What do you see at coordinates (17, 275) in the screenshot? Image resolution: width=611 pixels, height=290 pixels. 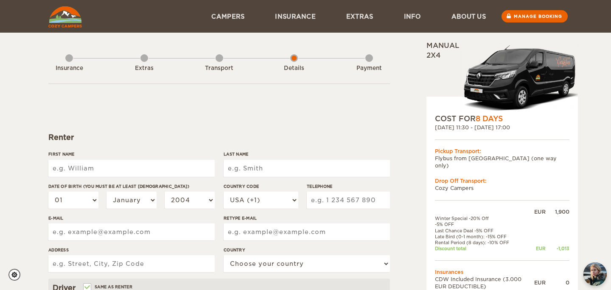 I see `a: Cookie settings` at bounding box center [17, 275].